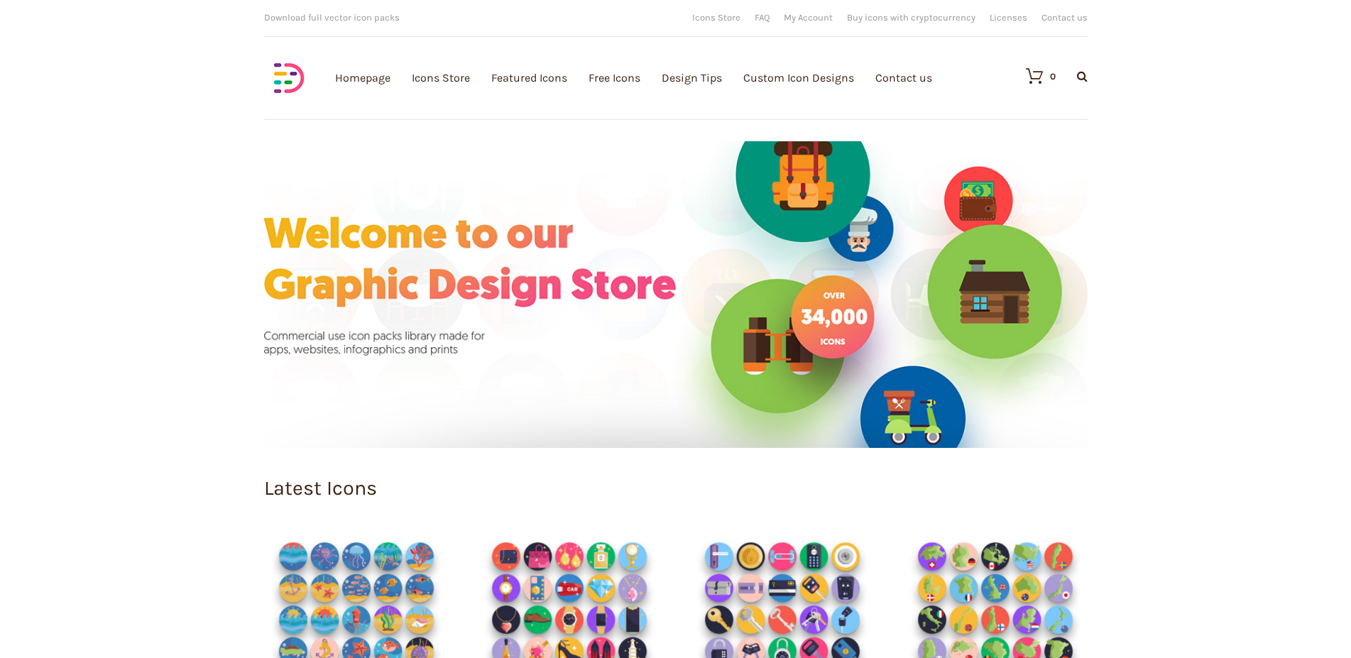 The width and height of the screenshot is (1351, 658). Describe the element at coordinates (676, 295) in the screenshot. I see `img: Graphic-design-store.jpg` at that location.